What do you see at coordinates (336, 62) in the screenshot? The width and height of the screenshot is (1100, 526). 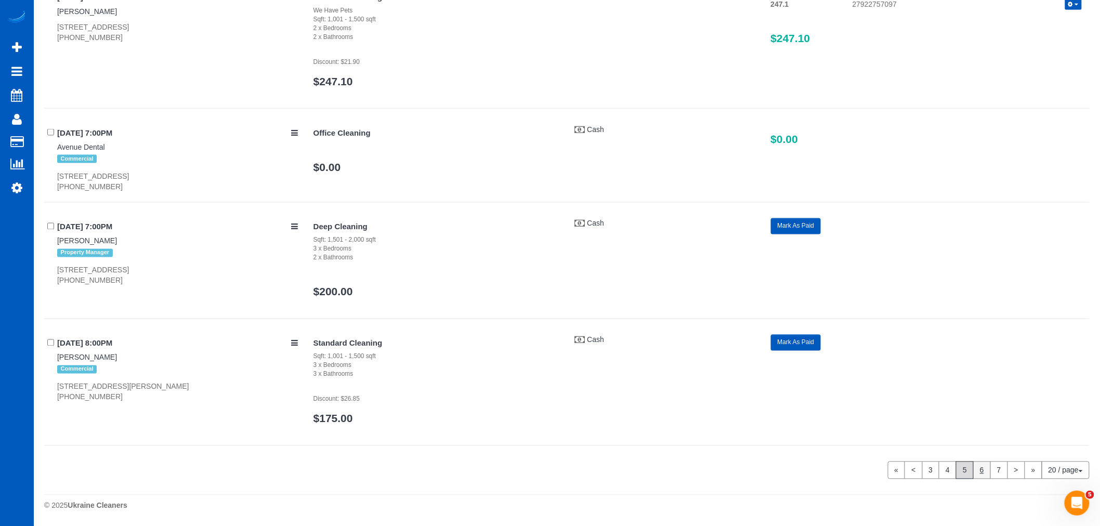 I see `small: Discount: $21.90` at bounding box center [336, 62].